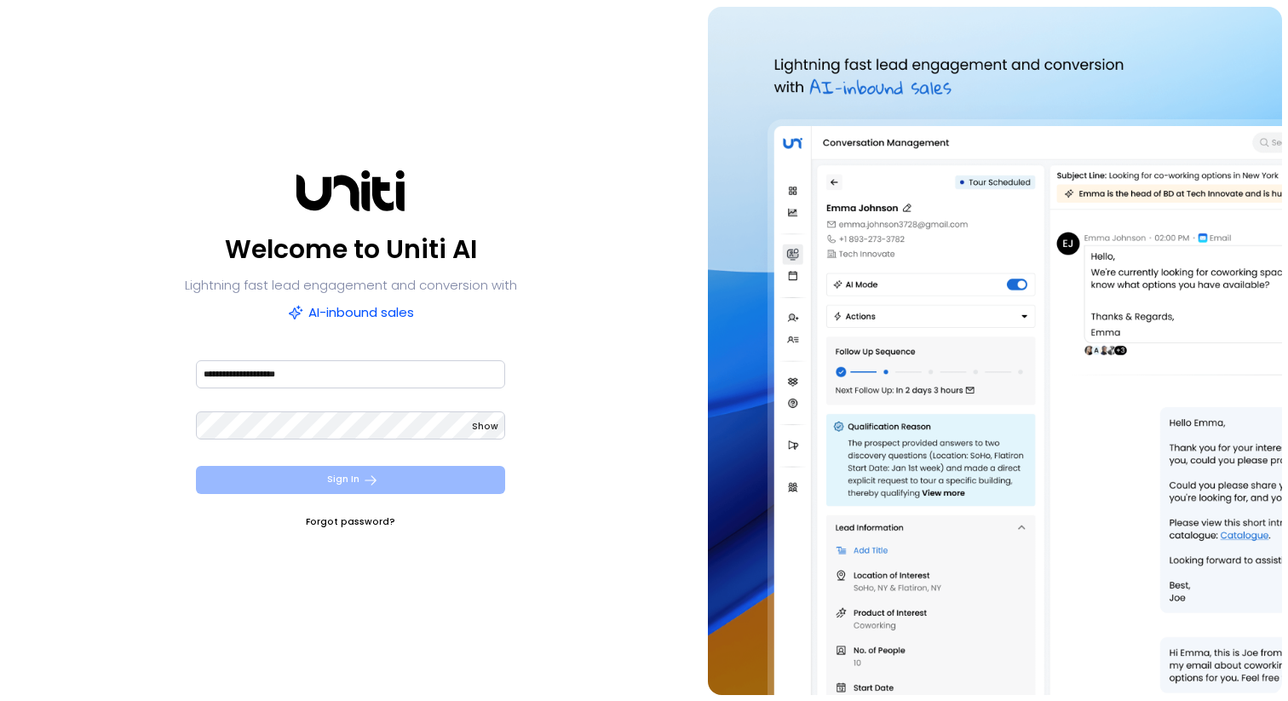 The height and width of the screenshot is (701, 1288). I want to click on button: Sign In, so click(350, 480).